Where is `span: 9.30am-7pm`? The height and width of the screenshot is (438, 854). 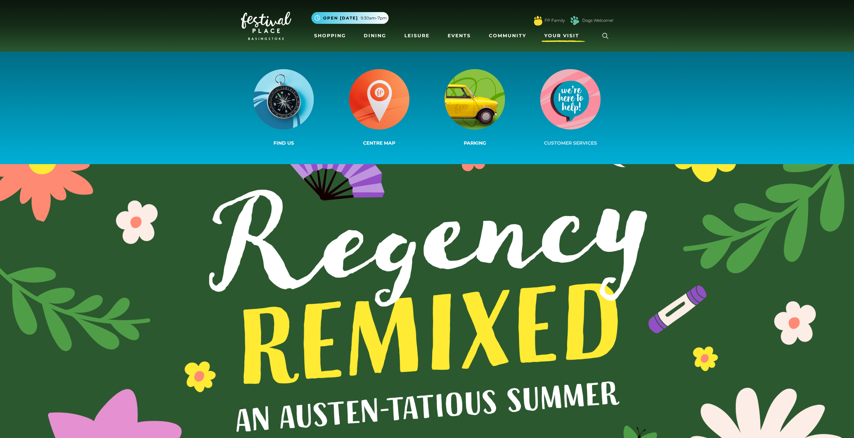 span: 9.30am-7pm is located at coordinates (374, 18).